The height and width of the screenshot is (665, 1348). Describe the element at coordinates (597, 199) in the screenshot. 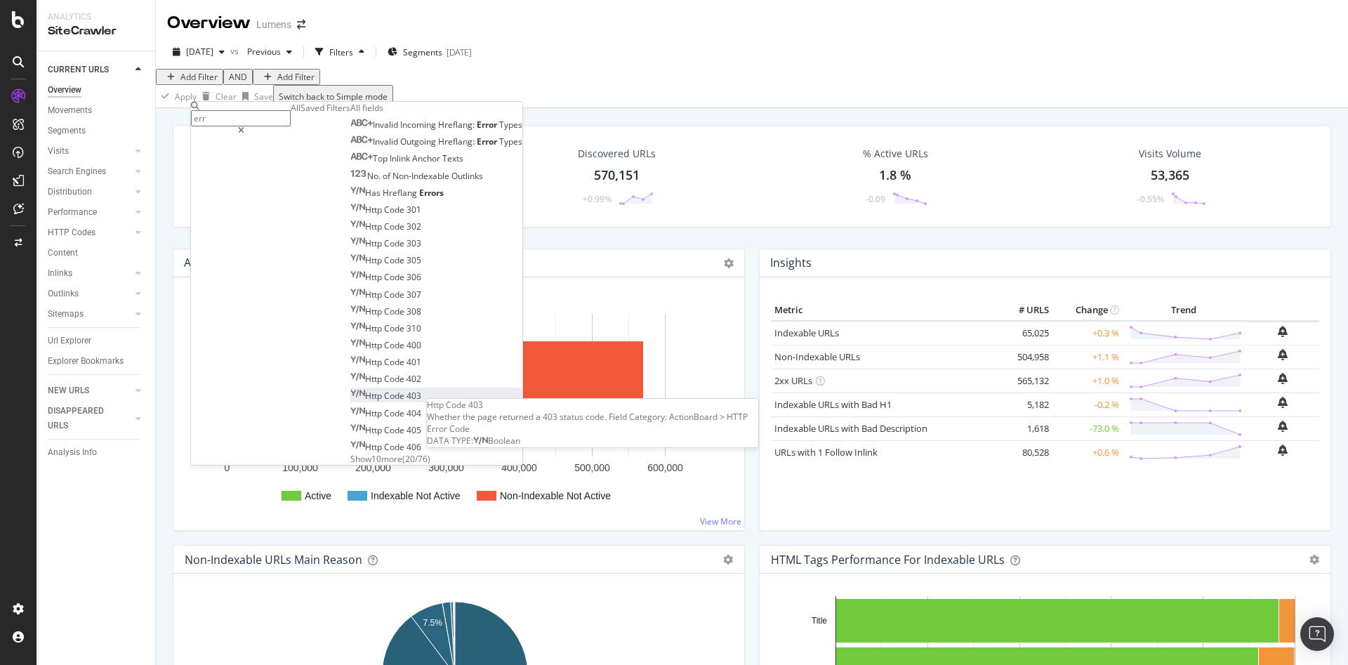

I see `div: +0.99%` at that location.